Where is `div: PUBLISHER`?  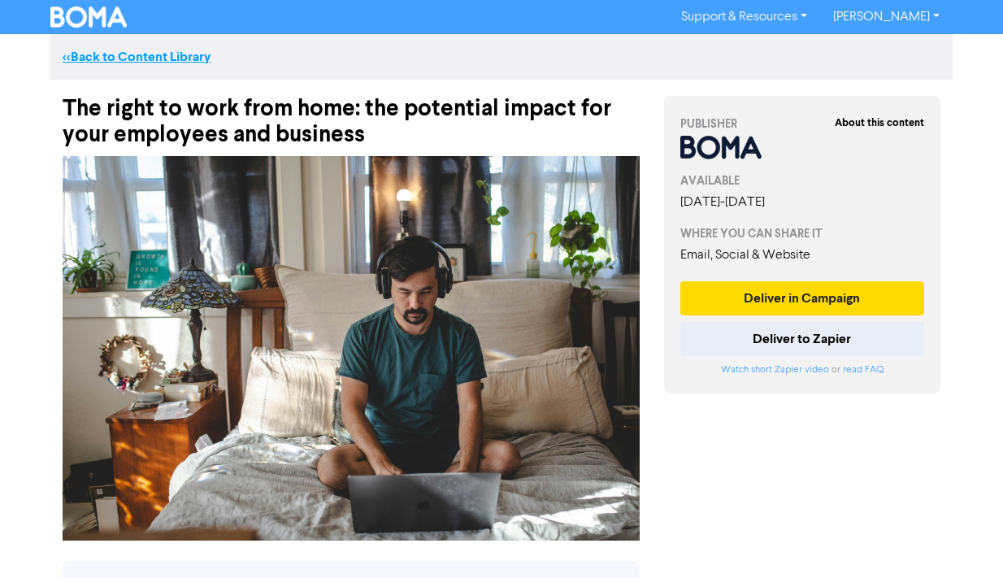 div: PUBLISHER is located at coordinates (802, 124).